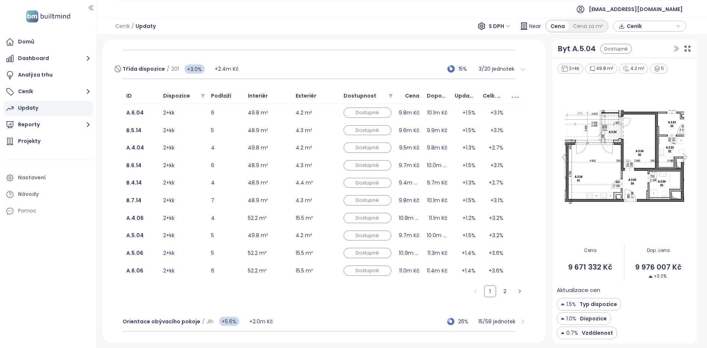 This screenshot has height=348, width=707. I want to click on td: 11.1m Kč, so click(437, 218).